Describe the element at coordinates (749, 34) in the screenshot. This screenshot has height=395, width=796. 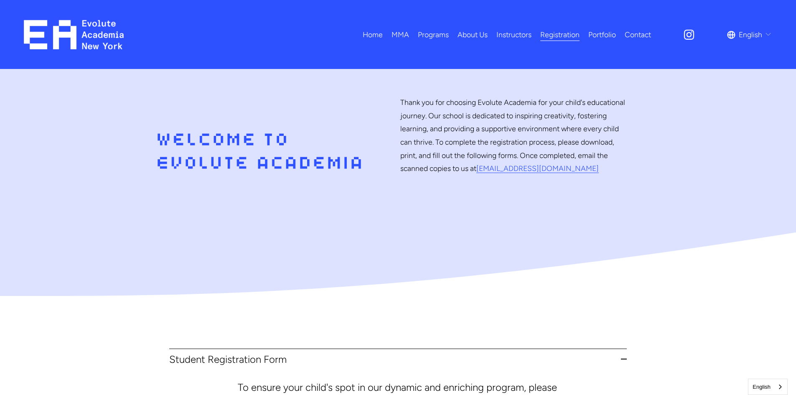
I see `div: language picker` at that location.